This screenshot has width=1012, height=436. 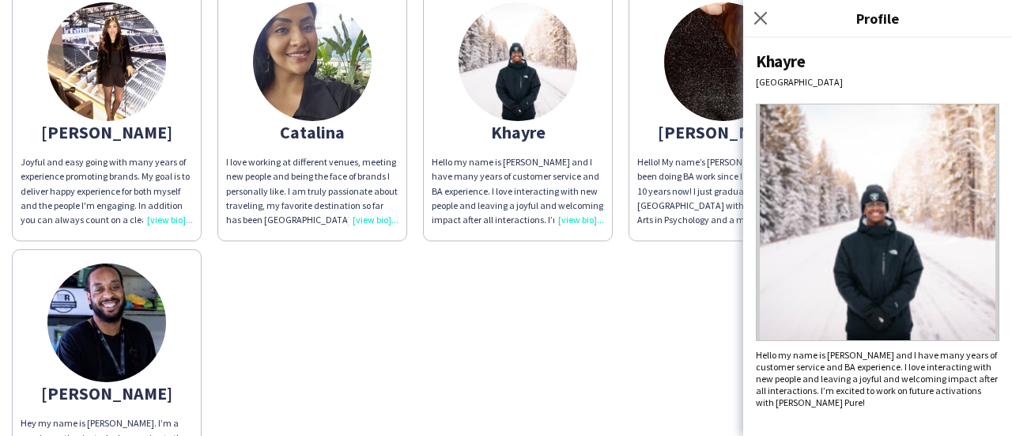 I want to click on h3: Profile, so click(x=877, y=18).